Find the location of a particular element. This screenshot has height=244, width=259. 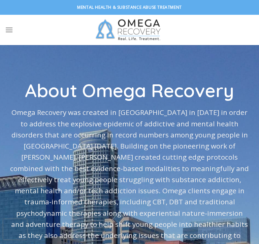

a: Menu is located at coordinates (9, 30).